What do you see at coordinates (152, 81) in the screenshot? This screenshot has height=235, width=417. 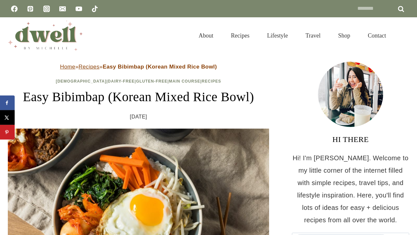 I see `a: Gluten-Free` at bounding box center [152, 81].